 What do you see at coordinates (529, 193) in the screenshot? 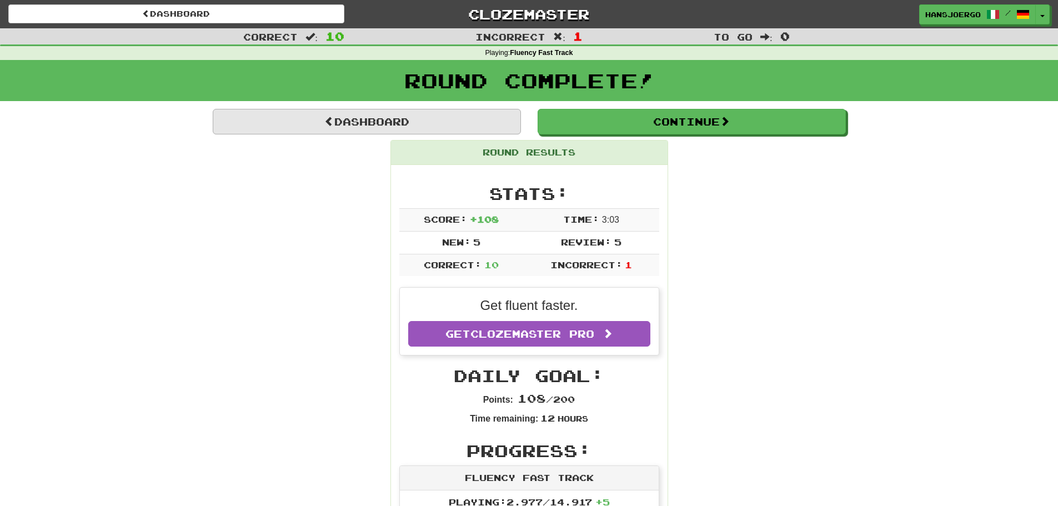
I see `h2: Stats:` at bounding box center [529, 193].